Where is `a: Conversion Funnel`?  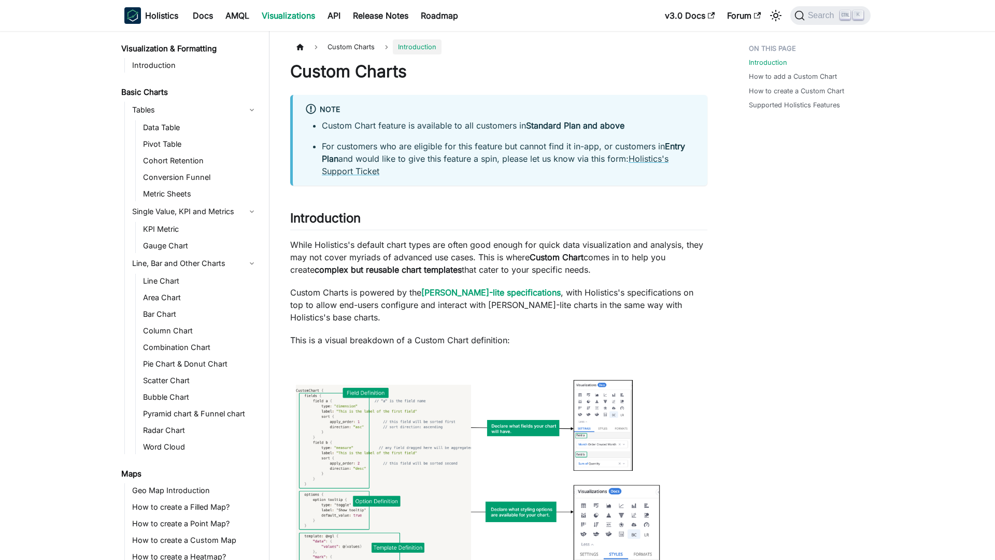 a: Conversion Funnel is located at coordinates (200, 177).